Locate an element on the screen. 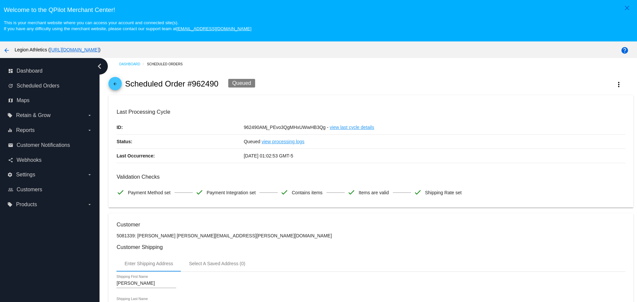  mat-icon: help is located at coordinates (624, 50).